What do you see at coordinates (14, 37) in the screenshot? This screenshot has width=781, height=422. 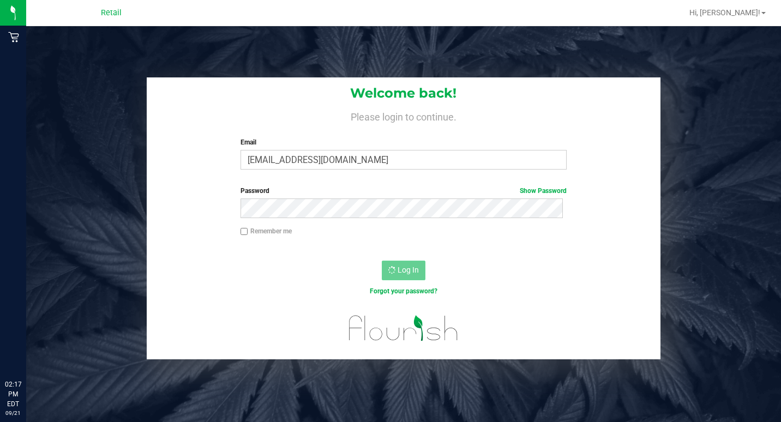 I see `inline-svg: Retail` at bounding box center [14, 37].